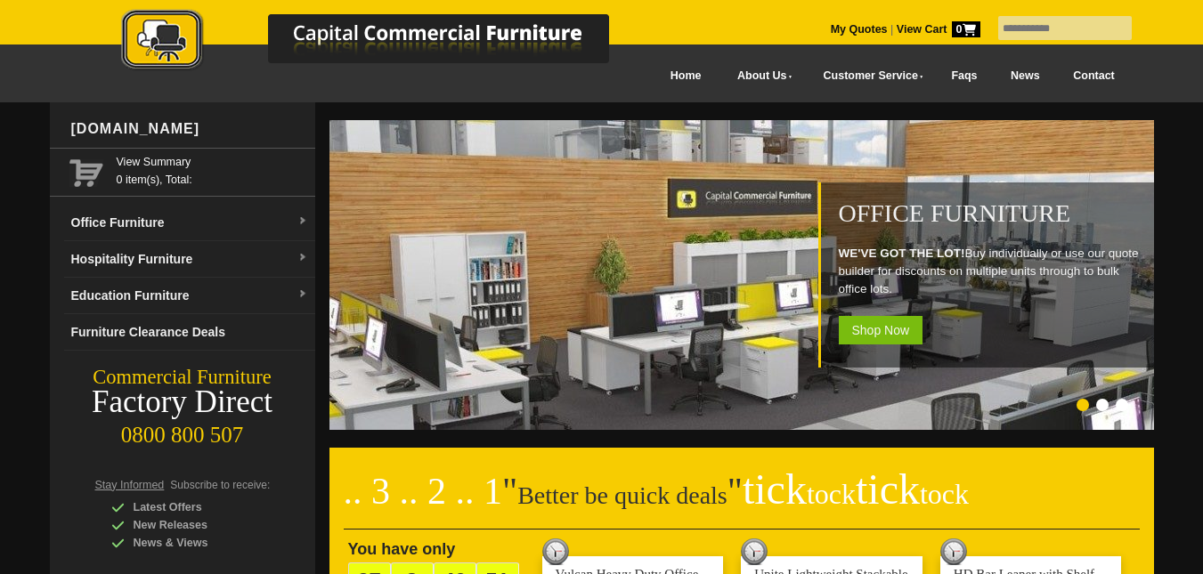  What do you see at coordinates (190, 296) in the screenshot?
I see `a: Education Furnituredropdown` at bounding box center [190, 296].